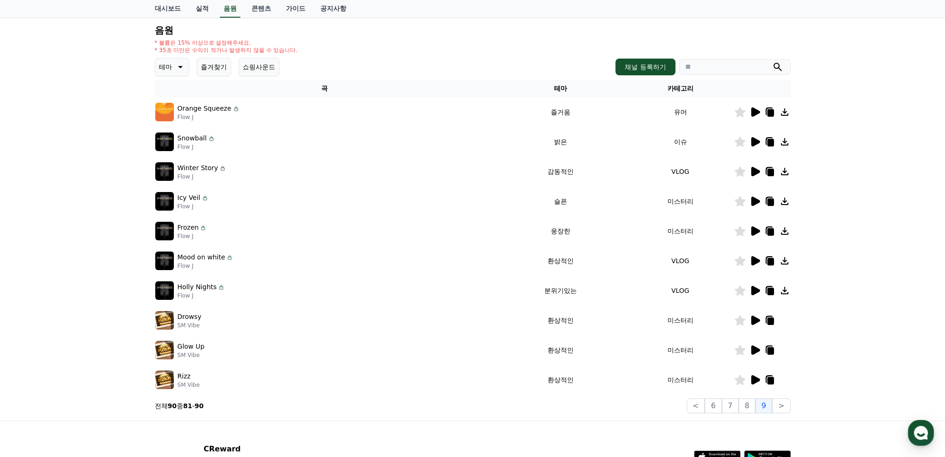  What do you see at coordinates (561, 142) in the screenshot?
I see `td: 밝은` at bounding box center [561, 142].